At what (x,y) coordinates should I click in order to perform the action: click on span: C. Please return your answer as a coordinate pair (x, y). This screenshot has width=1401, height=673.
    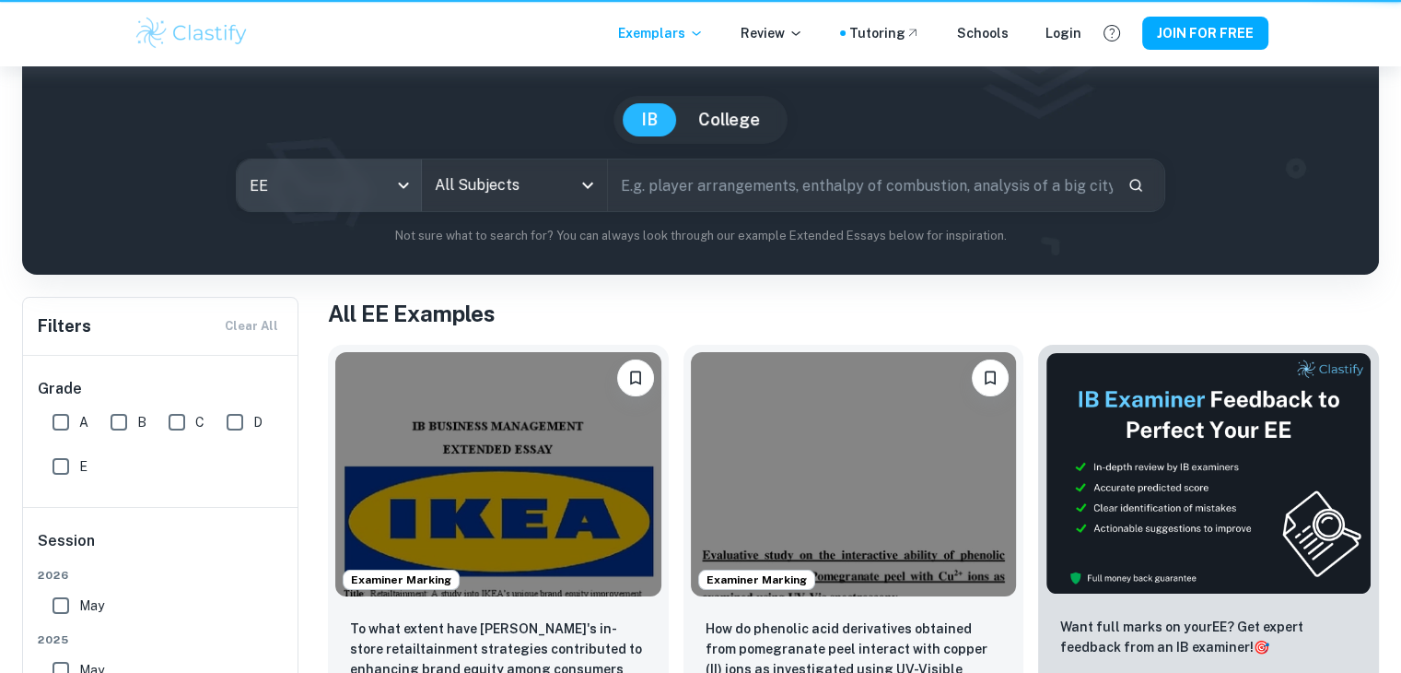
    Looking at the image, I should click on (200, 422).